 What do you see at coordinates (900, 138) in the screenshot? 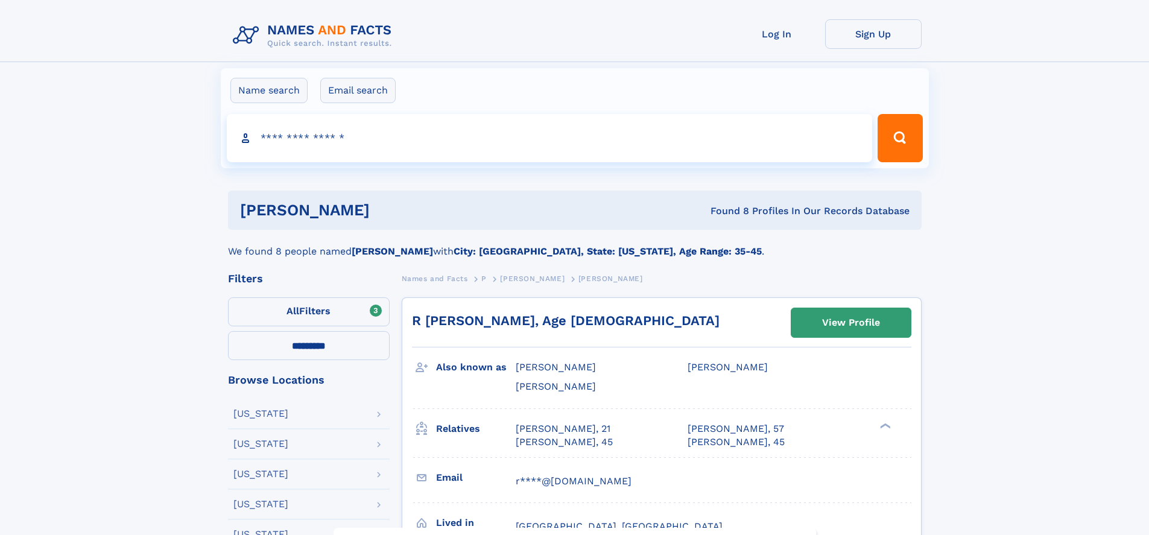
I see `button: Search Button` at bounding box center [900, 138].